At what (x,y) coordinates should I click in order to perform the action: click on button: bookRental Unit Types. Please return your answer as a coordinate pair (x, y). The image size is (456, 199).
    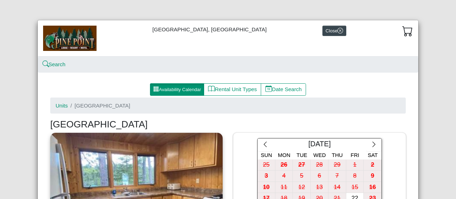
    Looking at the image, I should click on (232, 90).